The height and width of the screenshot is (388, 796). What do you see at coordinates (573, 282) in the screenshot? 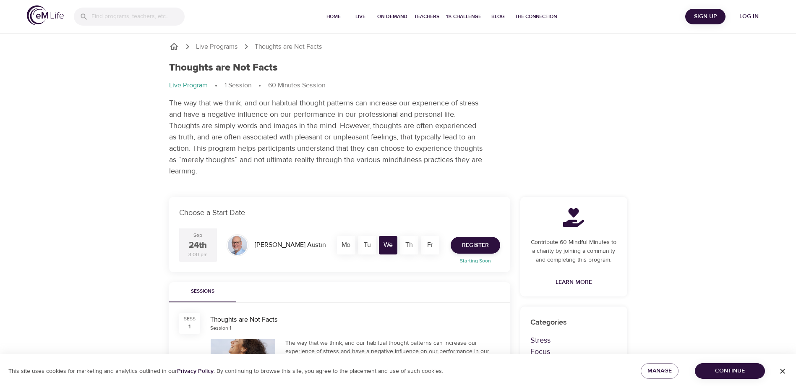
I see `a: Learn More` at bounding box center [573, 282].